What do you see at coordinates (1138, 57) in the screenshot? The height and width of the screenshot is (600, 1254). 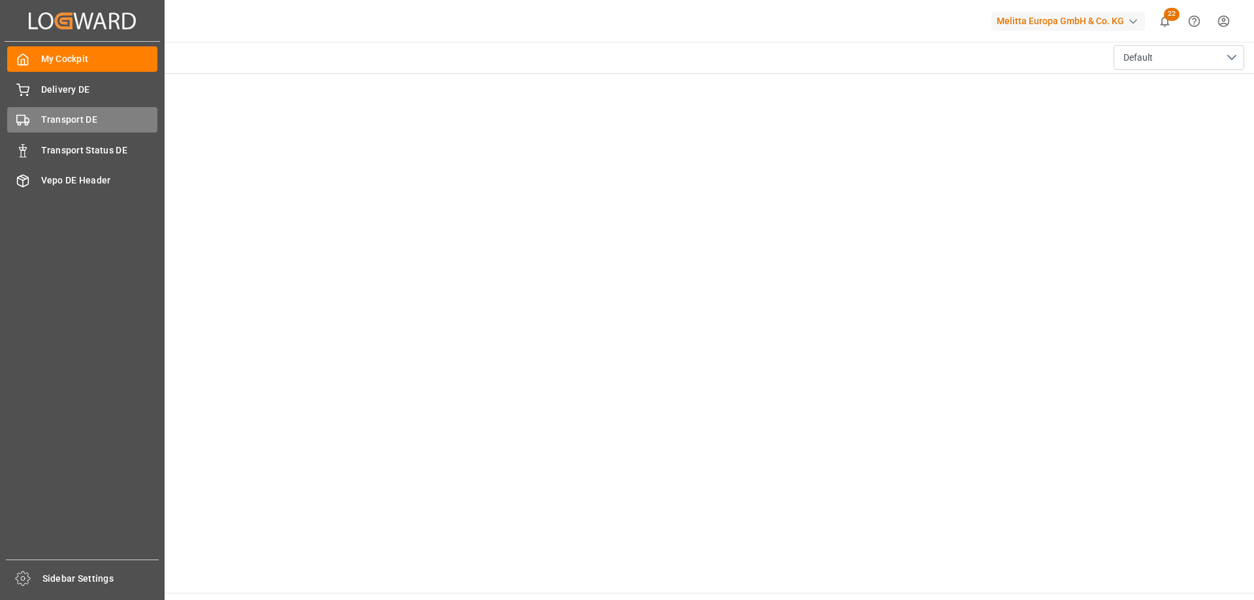 I see `span: Default` at bounding box center [1138, 57].